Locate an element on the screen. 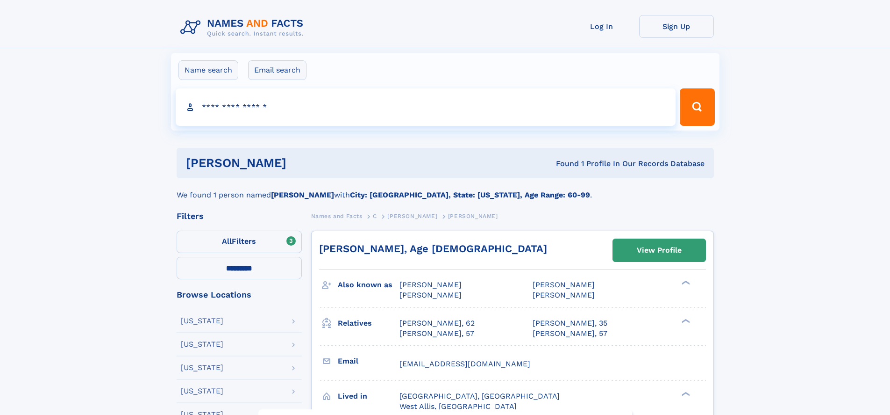 The width and height of the screenshot is (890, 415). a: Names and Facts is located at coordinates (337, 215).